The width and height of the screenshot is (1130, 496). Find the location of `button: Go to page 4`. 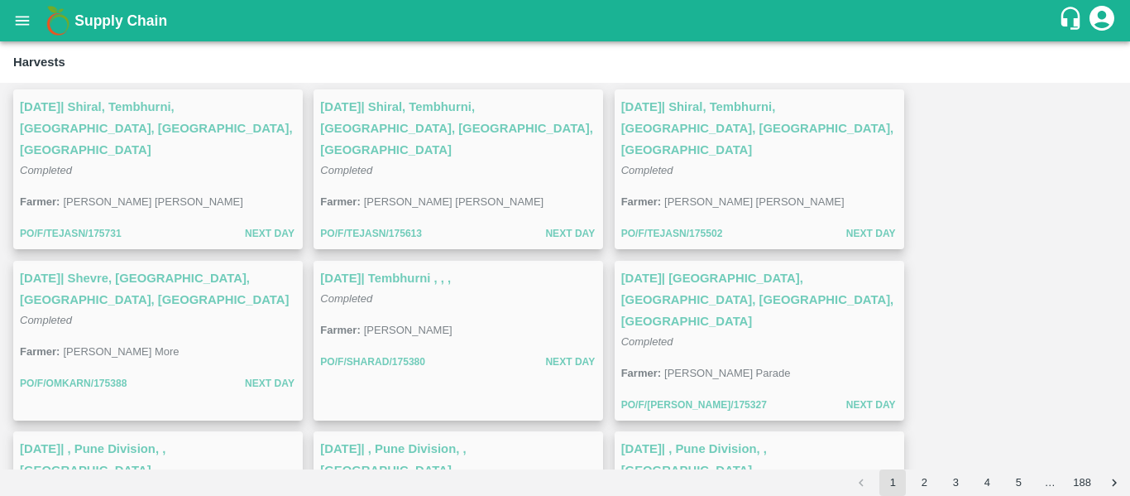

button: Go to page 4 is located at coordinates (987, 482).